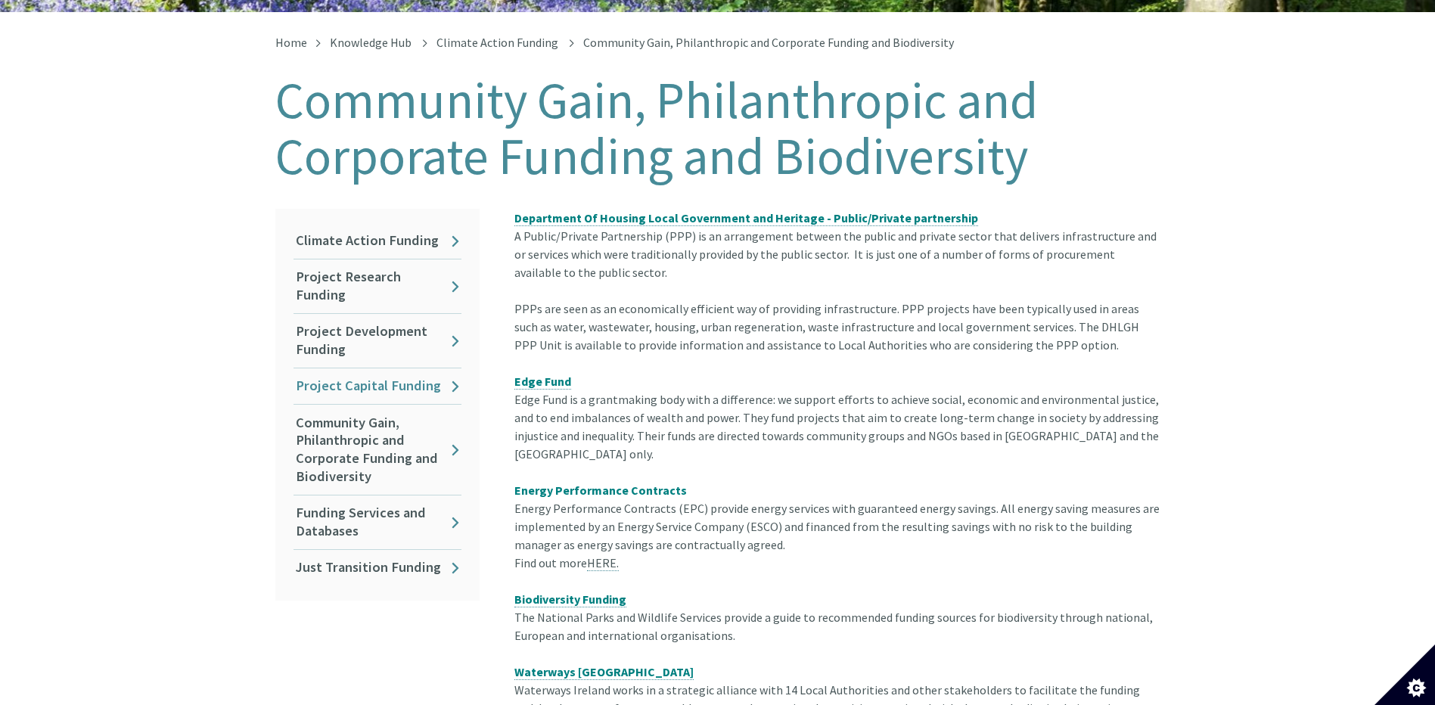  What do you see at coordinates (378, 386) in the screenshot?
I see `a: Project Capital Funding` at bounding box center [378, 386].